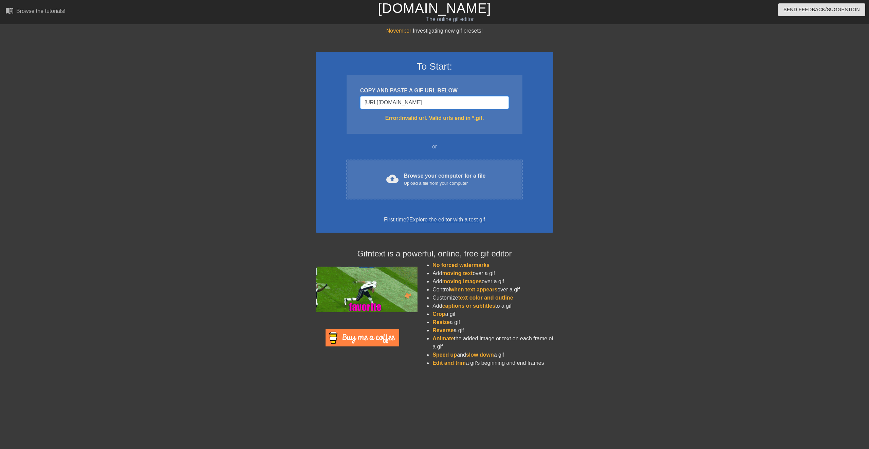 This screenshot has height=449, width=869. I want to click on span: Send Feedback/Suggestion, so click(821, 10).